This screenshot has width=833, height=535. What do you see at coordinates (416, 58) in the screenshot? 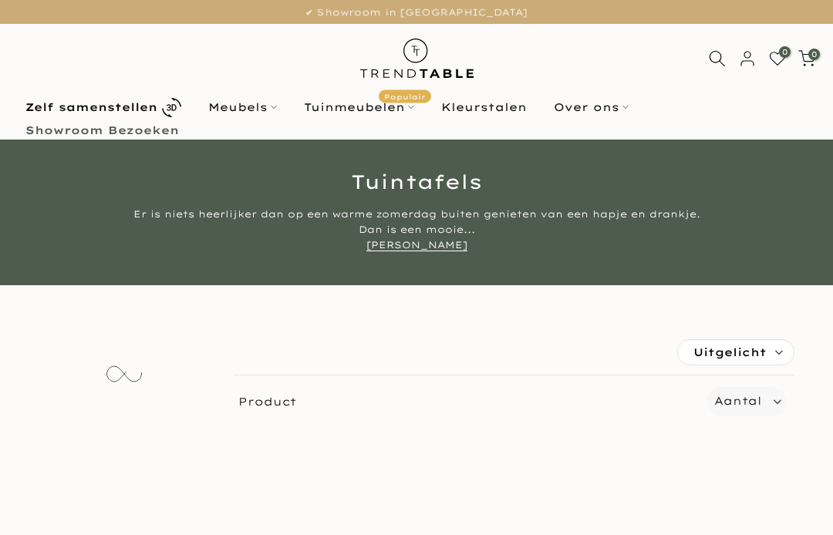
I see `img: trend-table` at bounding box center [416, 58].